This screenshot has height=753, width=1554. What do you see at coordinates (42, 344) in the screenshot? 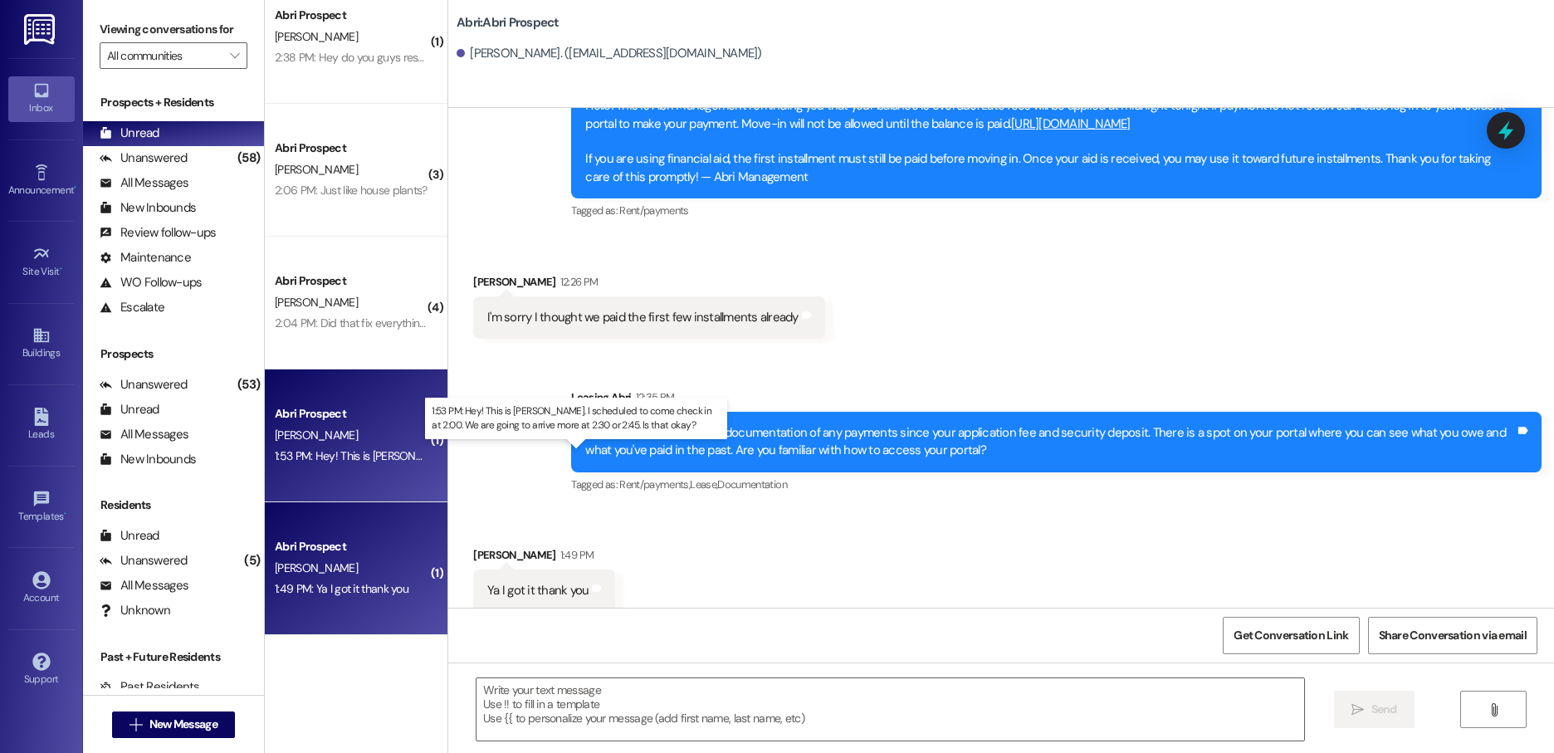
I see `a: Buildings` at bounding box center [42, 344].